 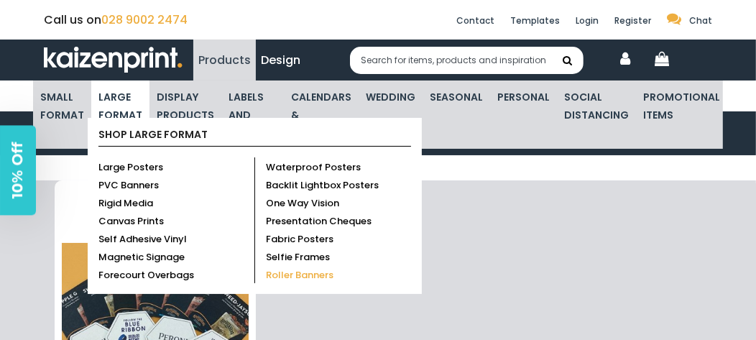 What do you see at coordinates (142, 257) in the screenshot?
I see `a: Magnetic Signage` at bounding box center [142, 257].